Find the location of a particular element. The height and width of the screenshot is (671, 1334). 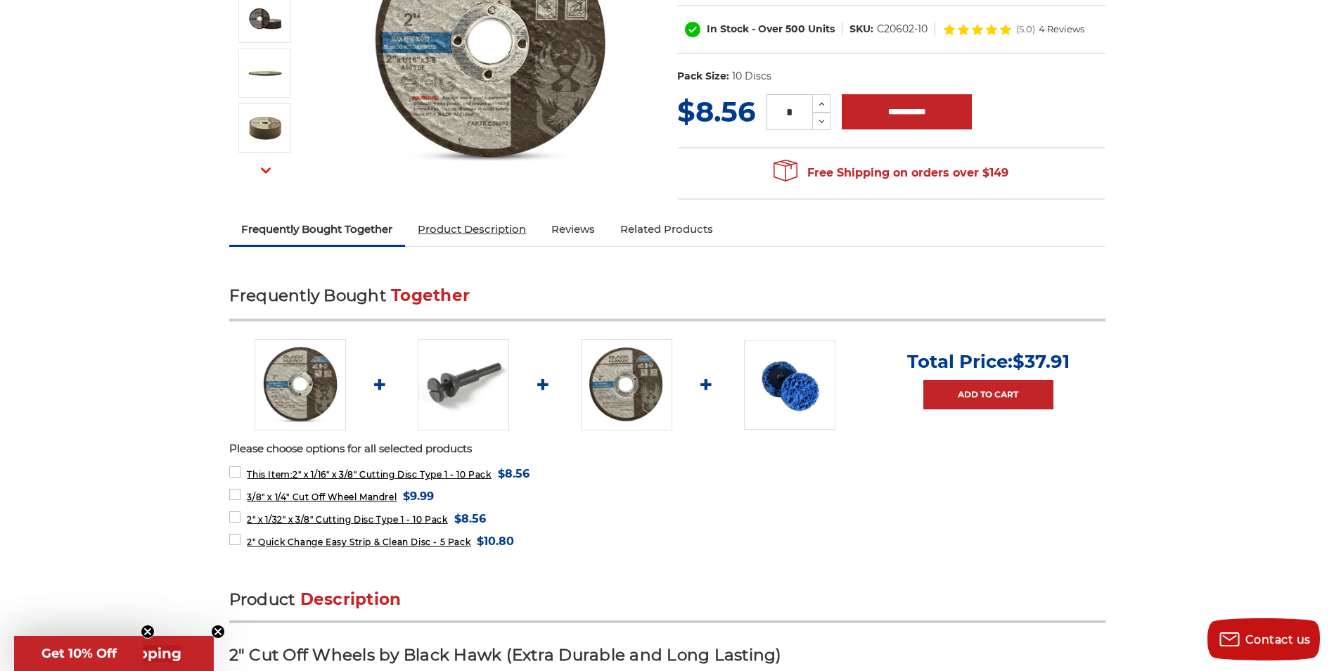

div: Get Free ShippingClose teaser is located at coordinates (114, 653).